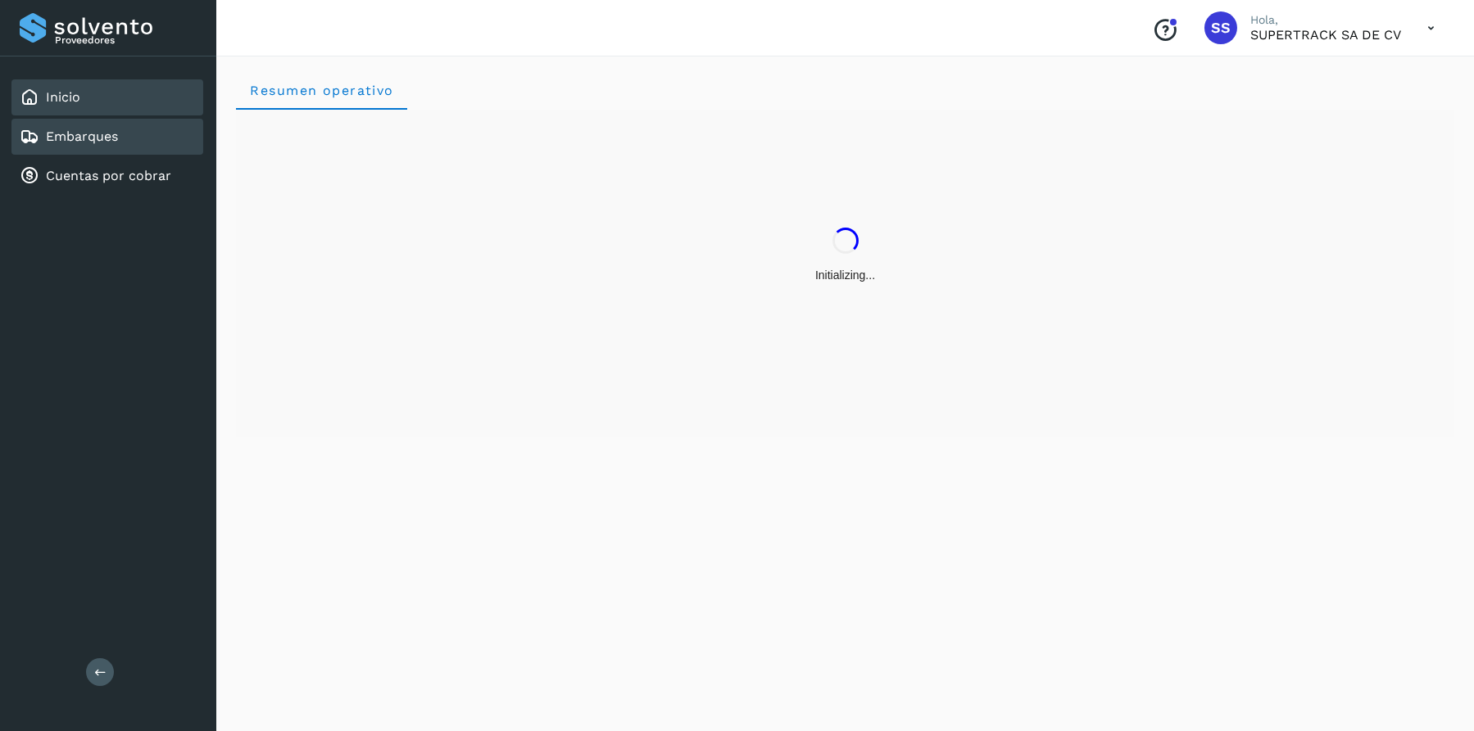 Image resolution: width=1474 pixels, height=731 pixels. I want to click on div: Inicio, so click(107, 97).